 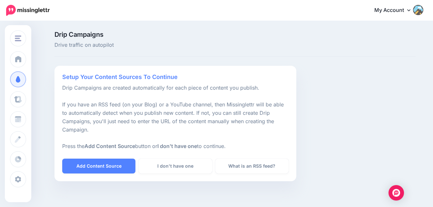 I want to click on h4: Setup Your Content Sources To Continue, so click(x=175, y=77).